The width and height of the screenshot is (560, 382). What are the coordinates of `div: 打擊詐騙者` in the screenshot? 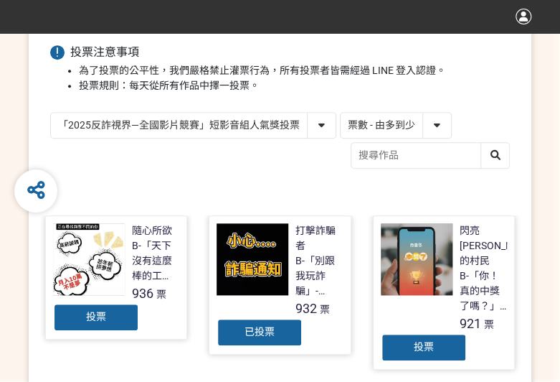 It's located at (319, 238).